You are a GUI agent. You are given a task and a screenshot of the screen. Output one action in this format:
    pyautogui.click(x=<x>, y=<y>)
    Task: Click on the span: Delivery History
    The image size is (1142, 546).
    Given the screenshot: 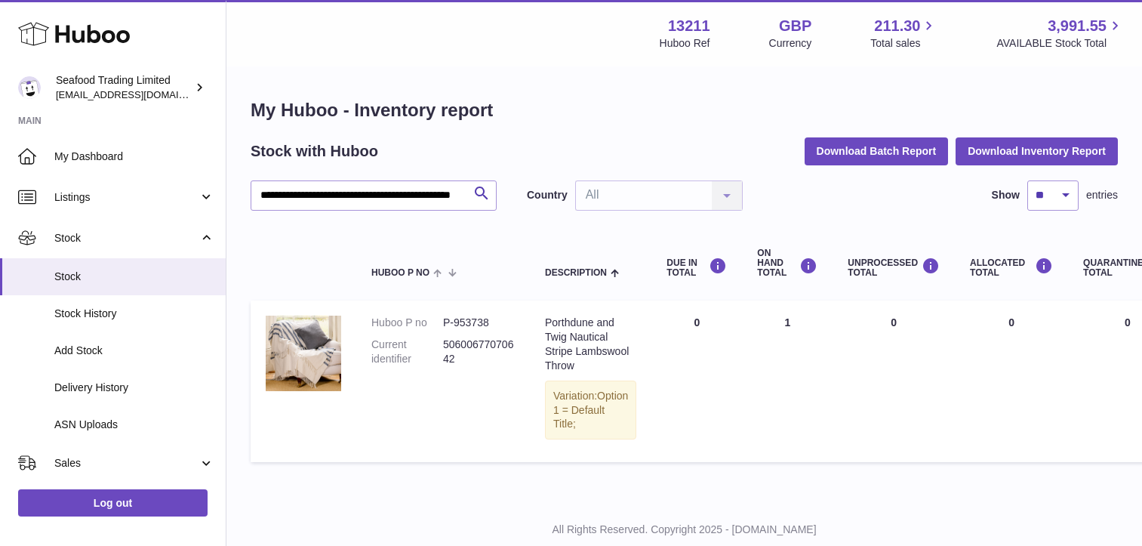 What is the action you would take?
    pyautogui.click(x=134, y=387)
    